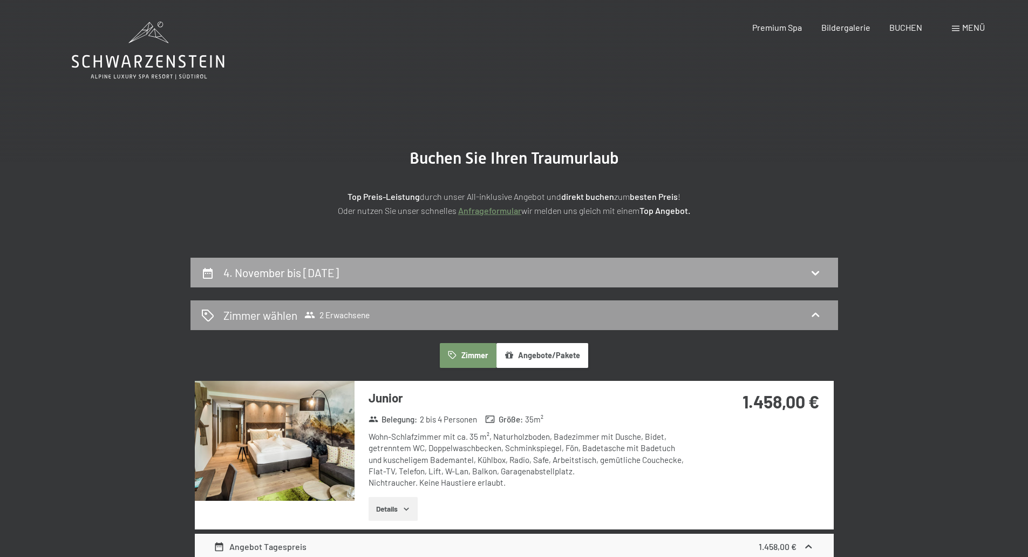  I want to click on span: Premium Spa, so click(777, 27).